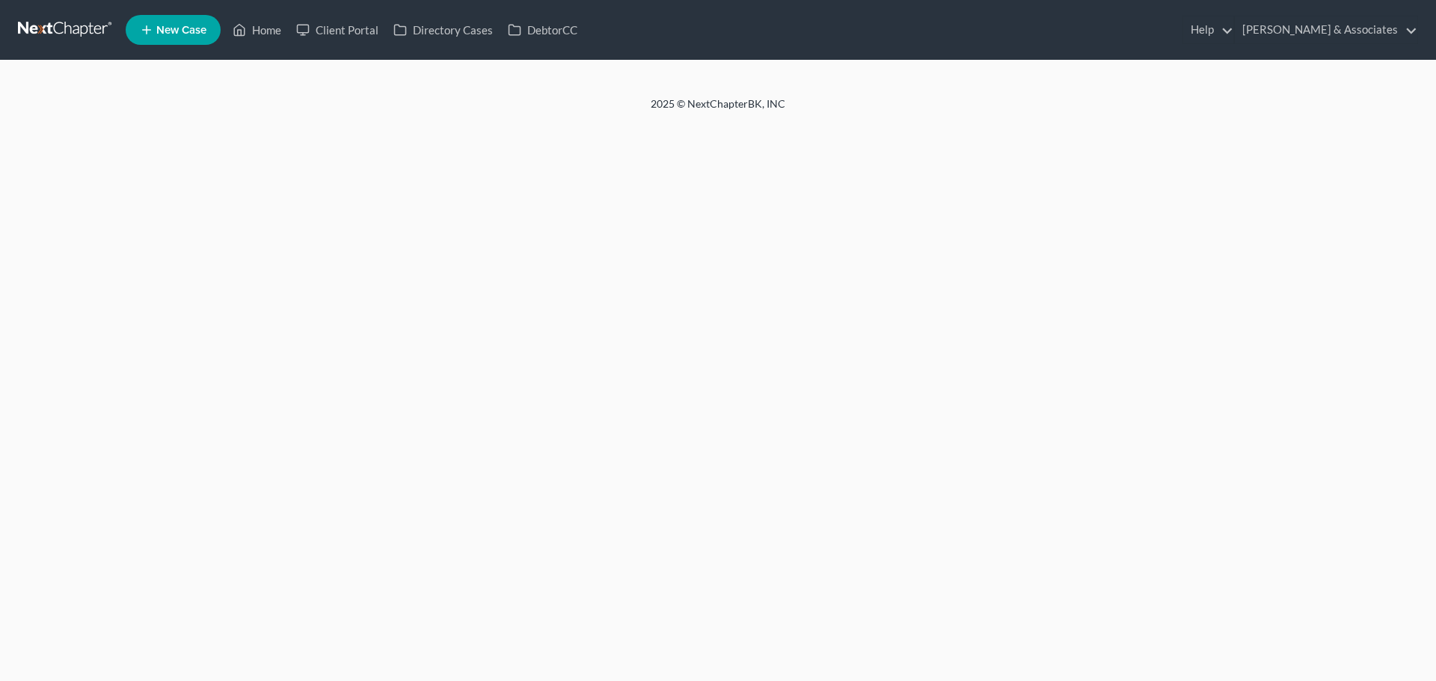 This screenshot has width=1436, height=681. What do you see at coordinates (257, 30) in the screenshot?
I see `a: Home` at bounding box center [257, 30].